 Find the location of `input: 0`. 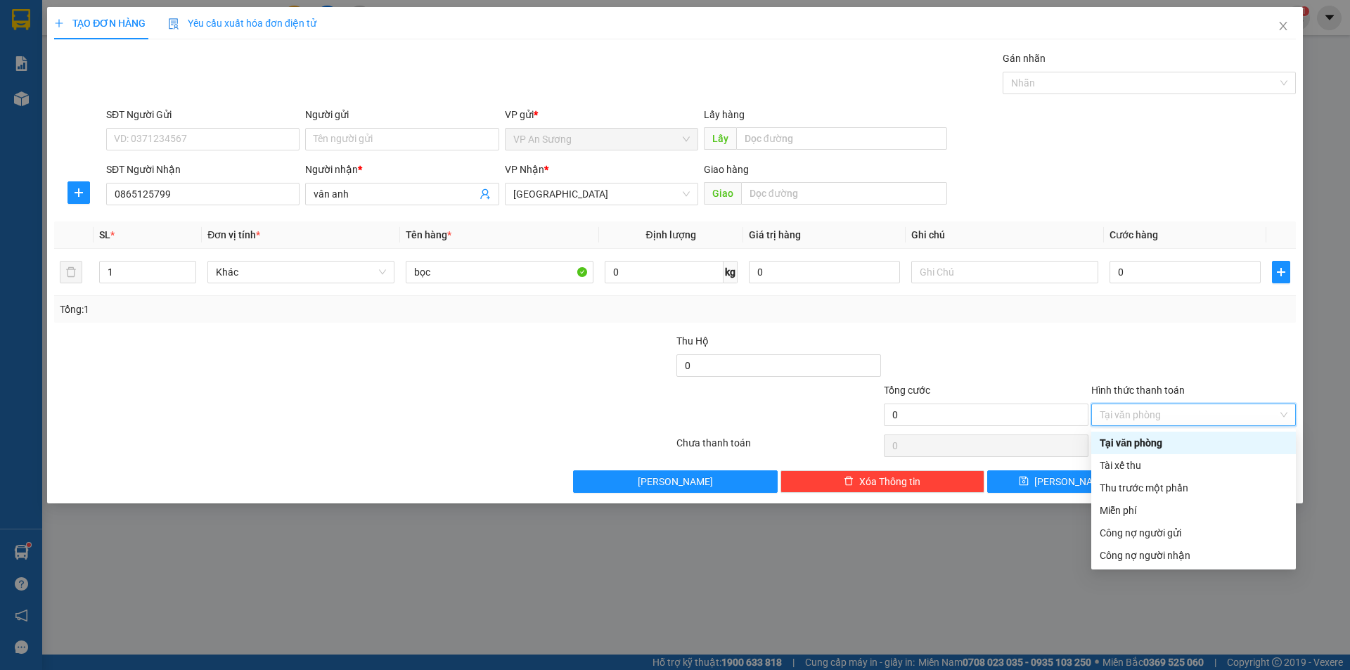

input: 0 is located at coordinates (824, 272).